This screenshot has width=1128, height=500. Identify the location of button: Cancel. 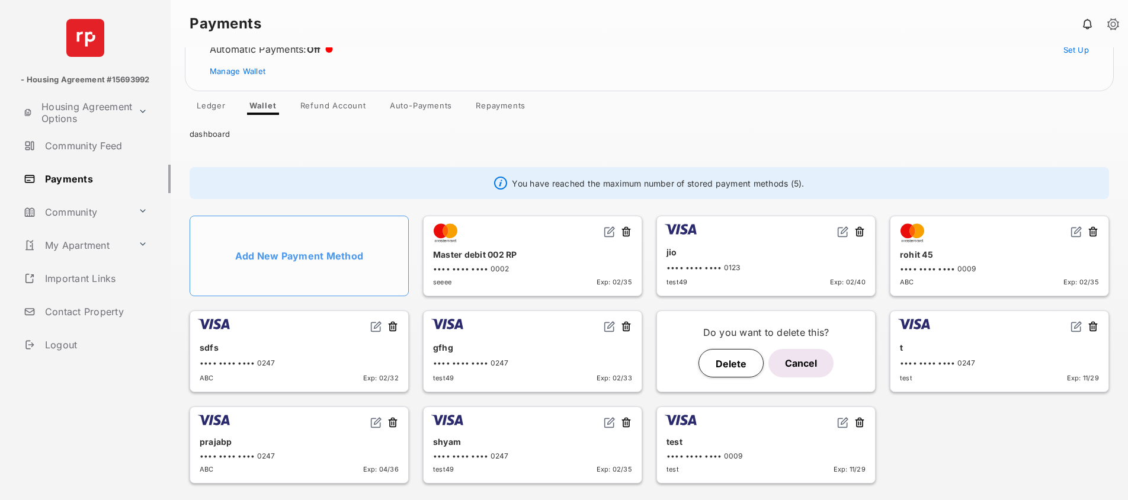
(801, 363).